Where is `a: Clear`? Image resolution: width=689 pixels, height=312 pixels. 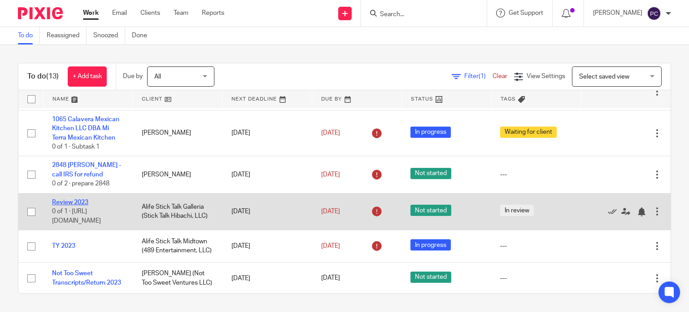 a: Clear is located at coordinates (500, 76).